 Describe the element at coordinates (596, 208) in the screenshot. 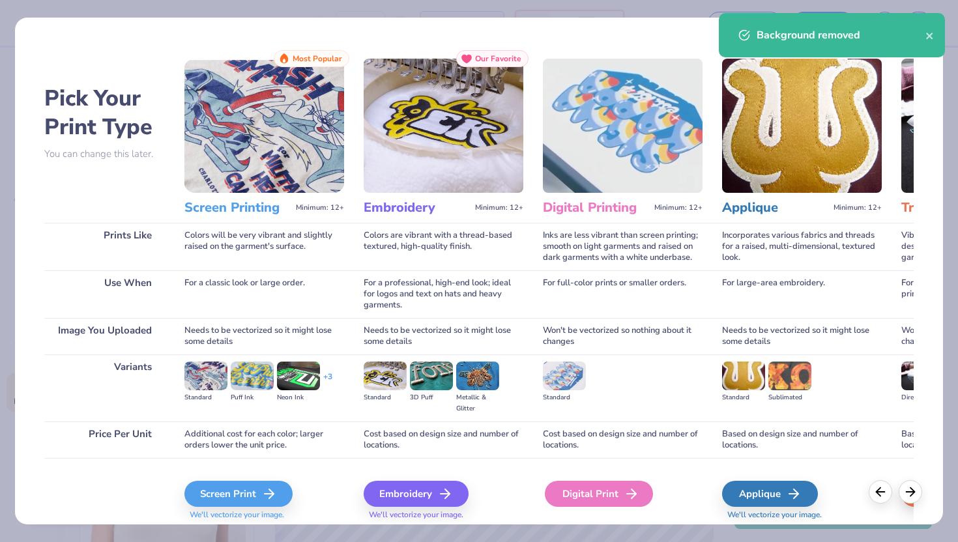

I see `h3: Digital Printing` at that location.